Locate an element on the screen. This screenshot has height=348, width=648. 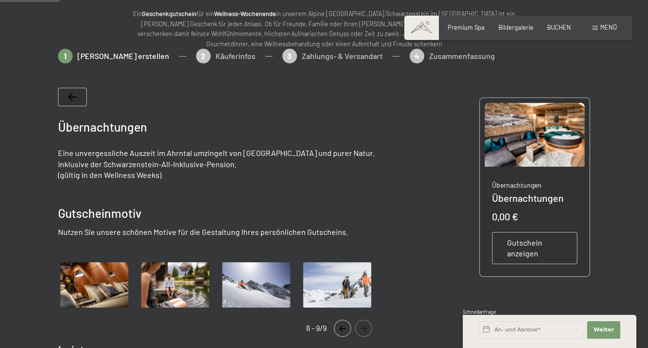
span: BUCHEN is located at coordinates (559, 27).